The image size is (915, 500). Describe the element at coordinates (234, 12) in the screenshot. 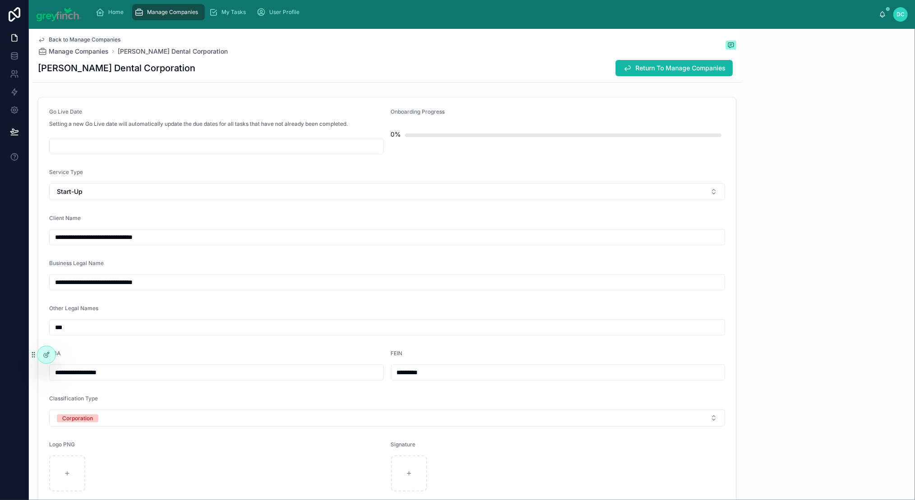

I see `span: My Tasks` at that location.